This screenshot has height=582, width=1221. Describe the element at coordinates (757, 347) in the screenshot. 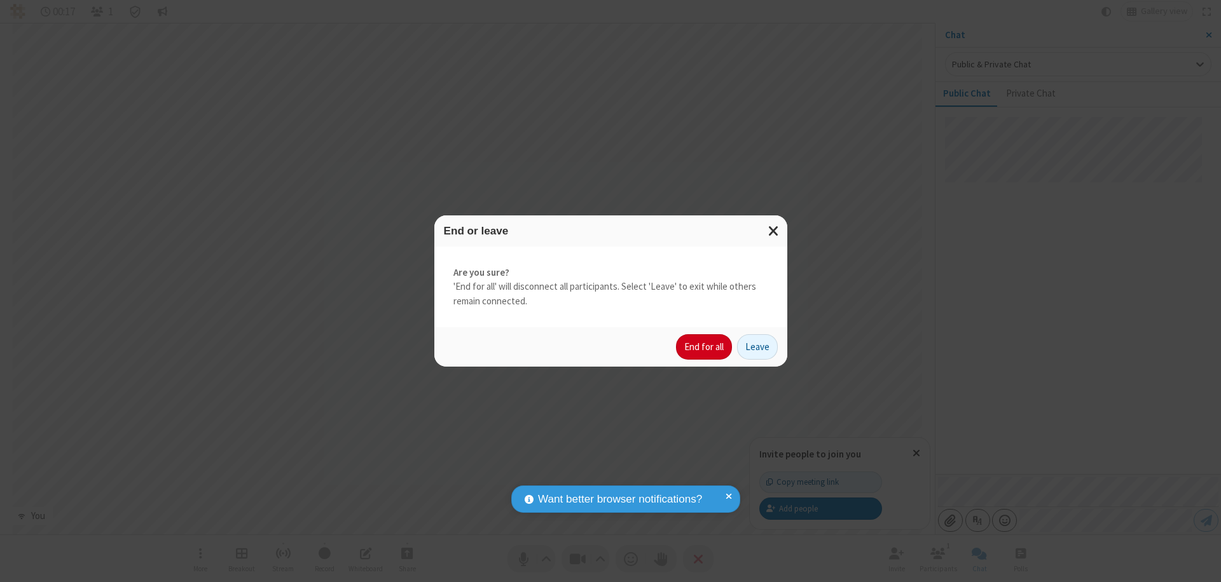

I see `button: Leave` at that location.